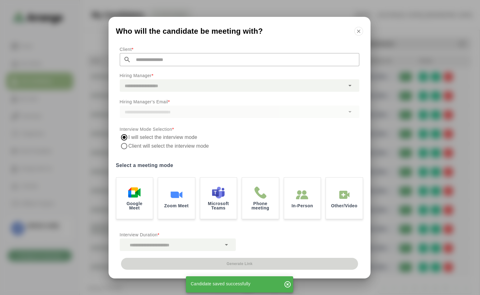 The image size is (480, 295). What do you see at coordinates (134, 192) in the screenshot?
I see `img: Google Meet` at bounding box center [134, 192].